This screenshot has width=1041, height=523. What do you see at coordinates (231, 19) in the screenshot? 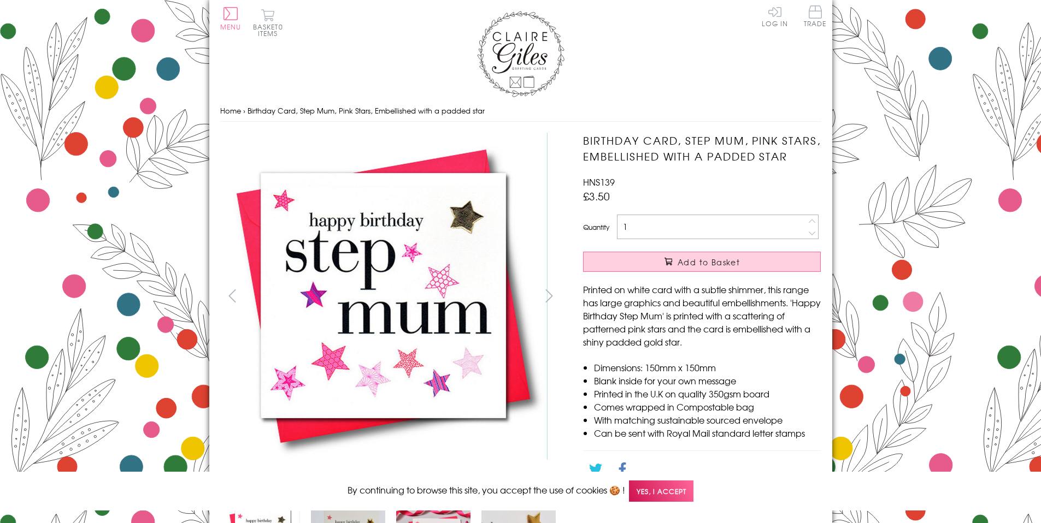
I see `button: Menu` at bounding box center [231, 19].